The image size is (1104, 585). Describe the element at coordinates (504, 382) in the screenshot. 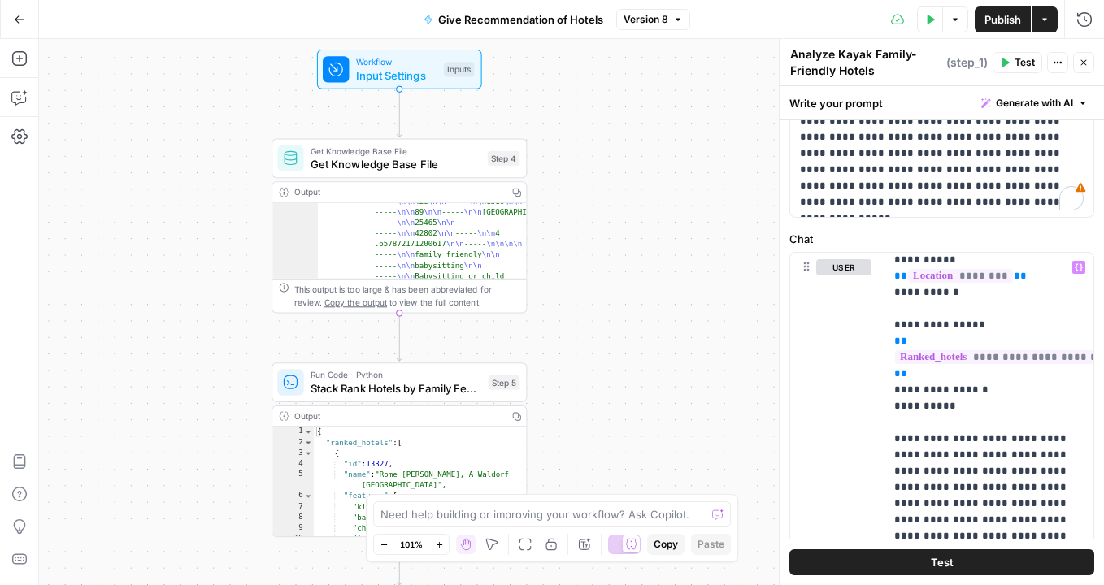

I see `div: Step 5` at that location.